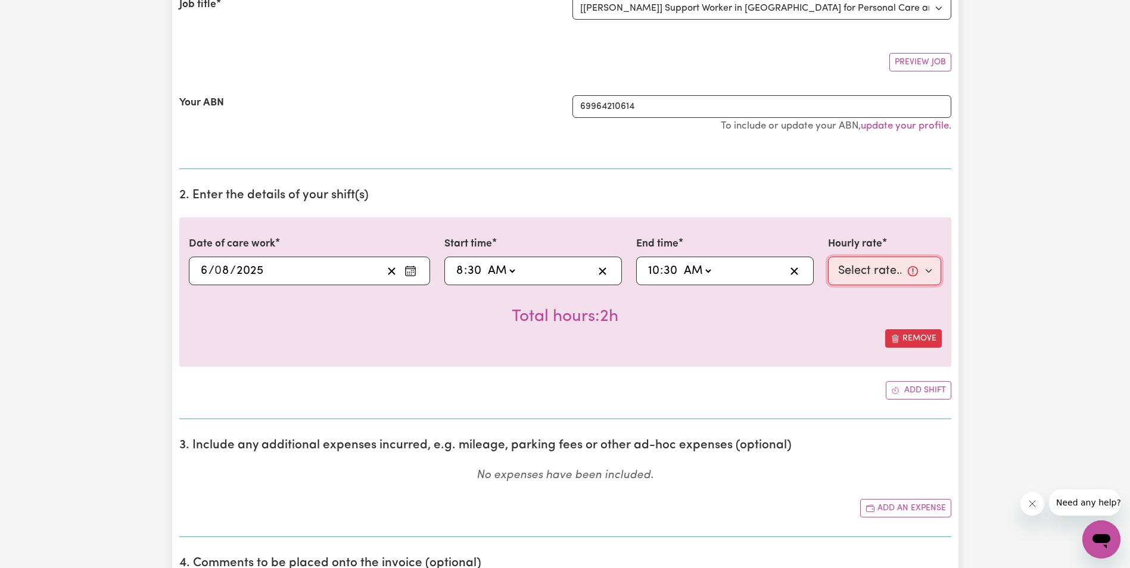 This screenshot has width=1130, height=568. I want to click on label: Hourly rate, so click(855, 244).